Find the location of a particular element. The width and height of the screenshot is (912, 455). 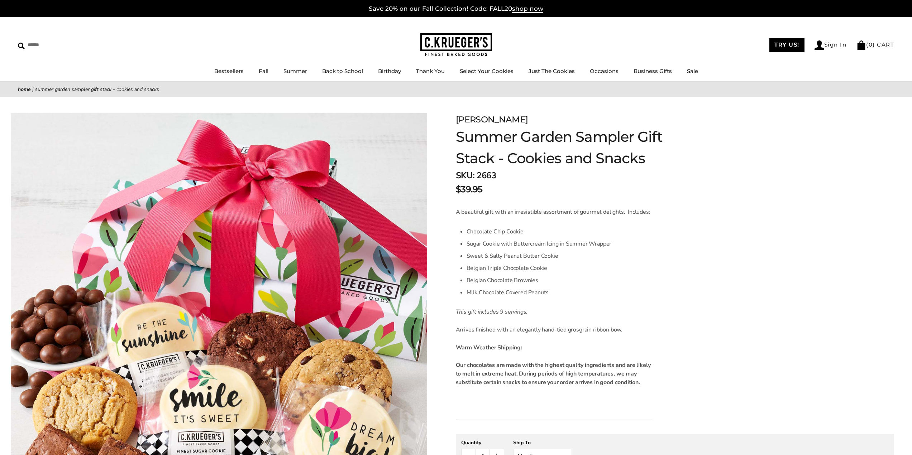

a: Occasions is located at coordinates (604, 71).